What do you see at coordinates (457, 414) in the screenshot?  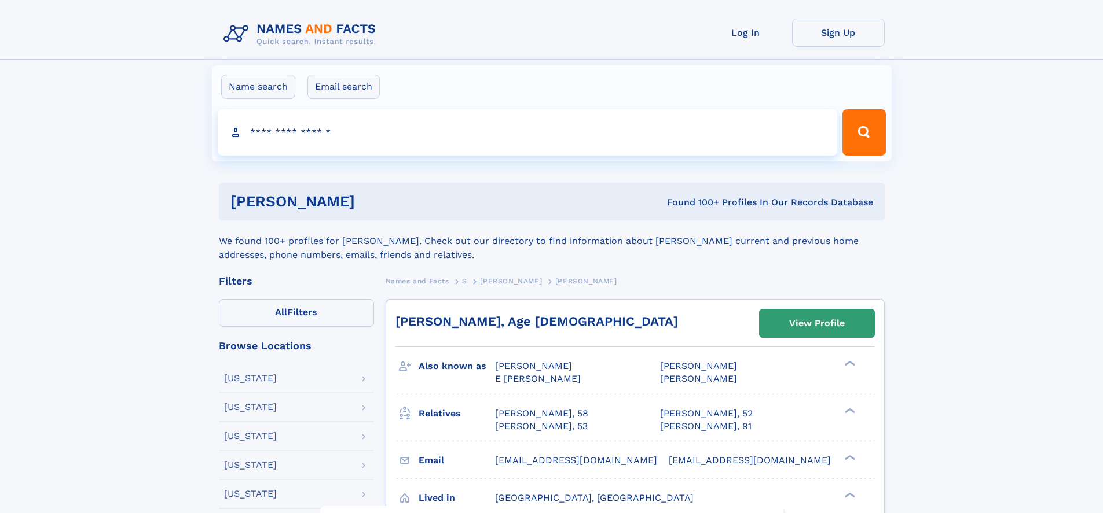 I see `h3: Relatives` at bounding box center [457, 414].